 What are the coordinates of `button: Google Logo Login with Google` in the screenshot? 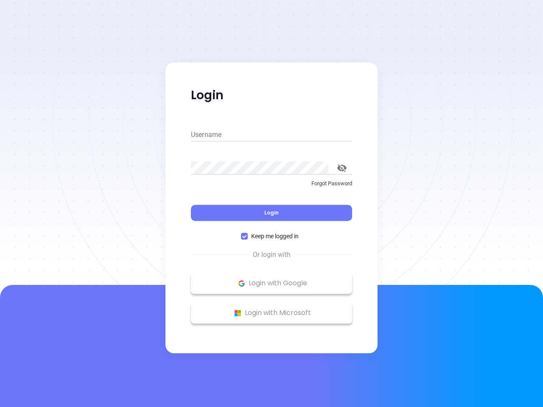 It's located at (271, 283).